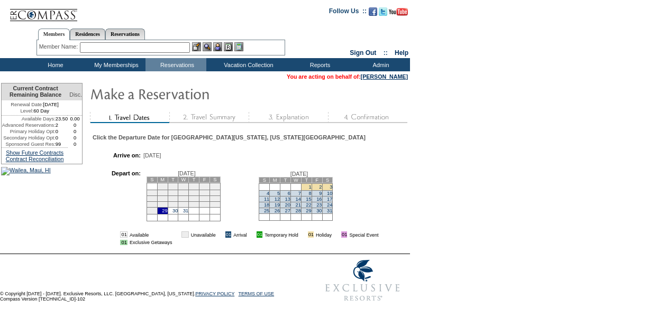 The height and width of the screenshot is (318, 665). Describe the element at coordinates (247, 65) in the screenshot. I see `td: Vacation Collection` at that location.